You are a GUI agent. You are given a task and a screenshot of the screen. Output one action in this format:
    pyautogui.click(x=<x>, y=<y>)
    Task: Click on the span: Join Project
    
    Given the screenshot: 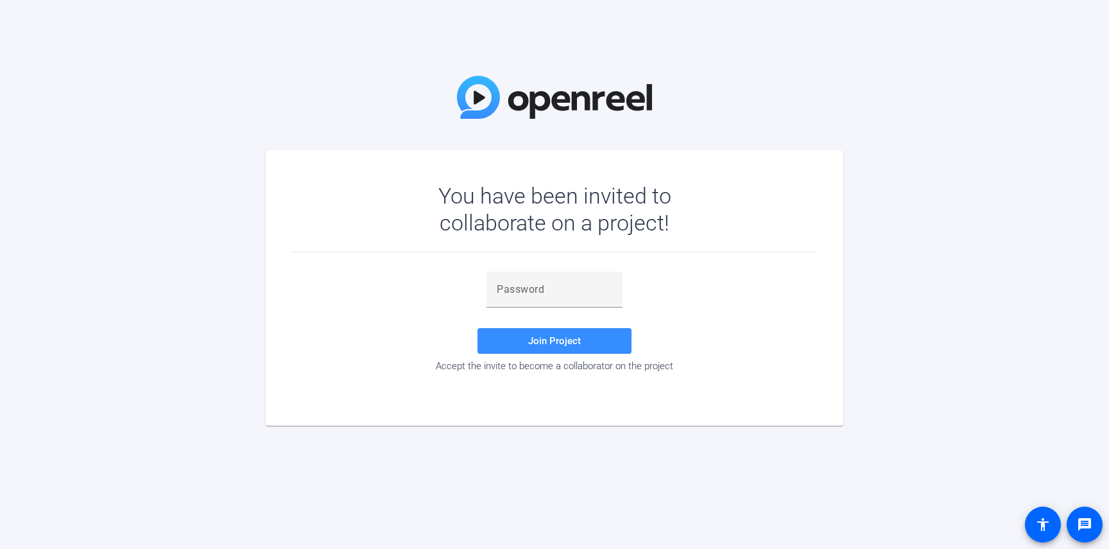 What is the action you would take?
    pyautogui.click(x=554, y=341)
    